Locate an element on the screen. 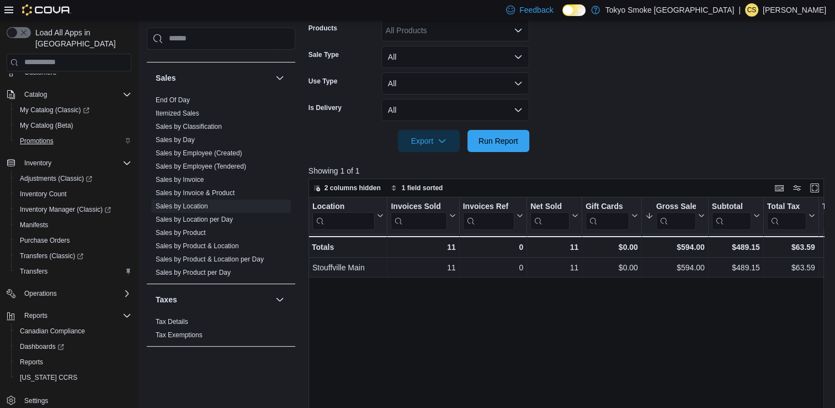  button: Taxes is located at coordinates (280, 299).